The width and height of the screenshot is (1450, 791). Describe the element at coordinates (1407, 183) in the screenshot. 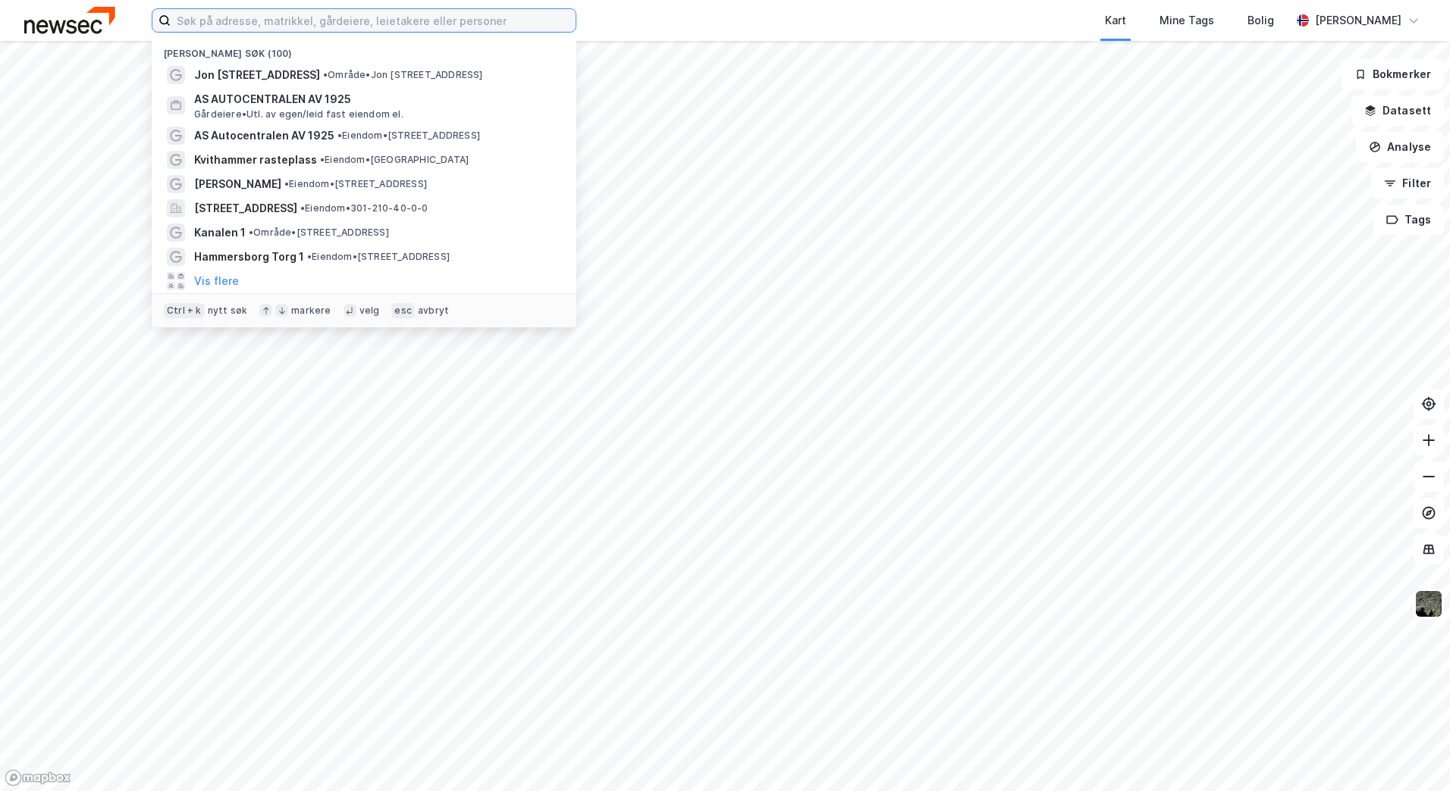

I see `button: Filter` at that location.